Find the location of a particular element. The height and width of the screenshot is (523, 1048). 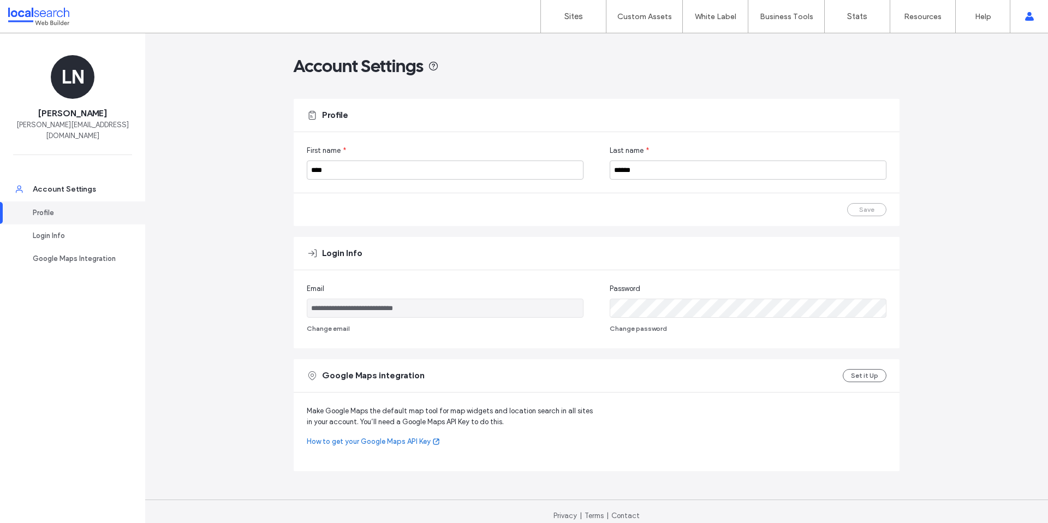

button: Change email is located at coordinates (328, 329).